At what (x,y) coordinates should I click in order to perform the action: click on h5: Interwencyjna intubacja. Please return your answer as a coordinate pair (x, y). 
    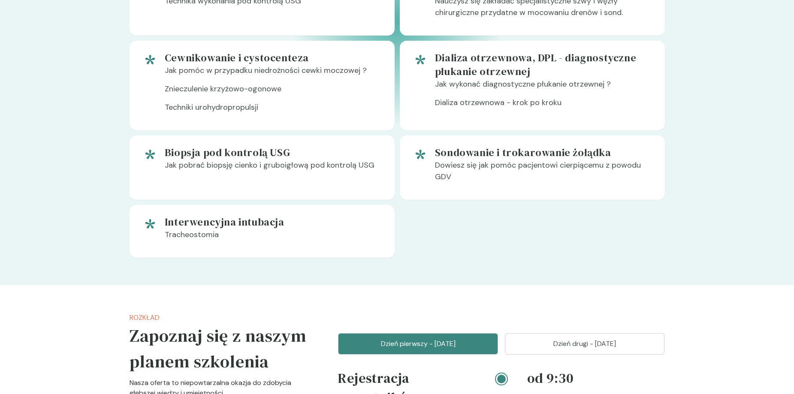
    Looking at the image, I should click on (273, 222).